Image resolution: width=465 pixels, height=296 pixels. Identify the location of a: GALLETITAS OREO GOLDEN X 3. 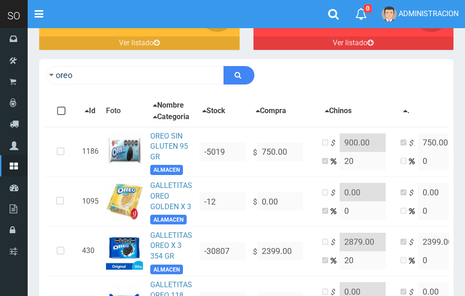
(171, 195).